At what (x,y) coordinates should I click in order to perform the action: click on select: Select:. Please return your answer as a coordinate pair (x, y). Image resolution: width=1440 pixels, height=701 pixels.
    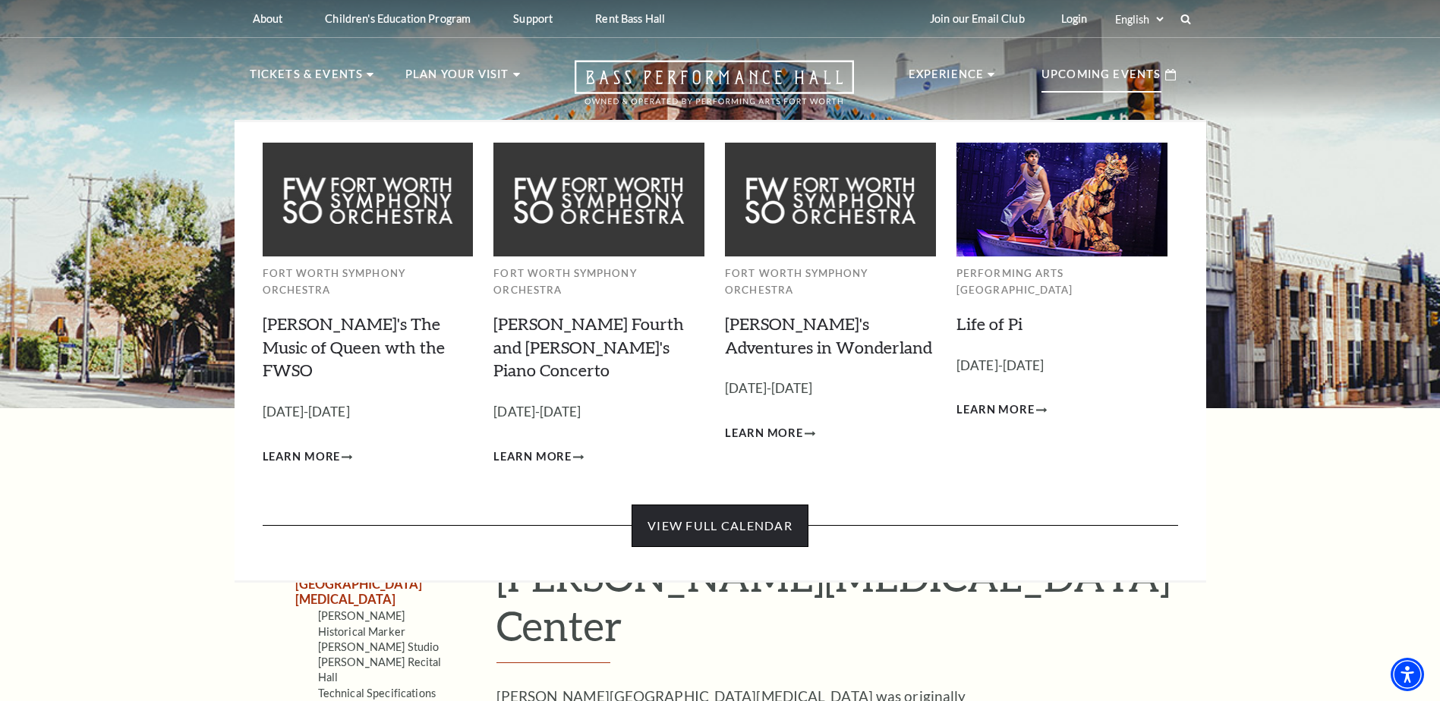
    Looking at the image, I should click on (1138, 19).